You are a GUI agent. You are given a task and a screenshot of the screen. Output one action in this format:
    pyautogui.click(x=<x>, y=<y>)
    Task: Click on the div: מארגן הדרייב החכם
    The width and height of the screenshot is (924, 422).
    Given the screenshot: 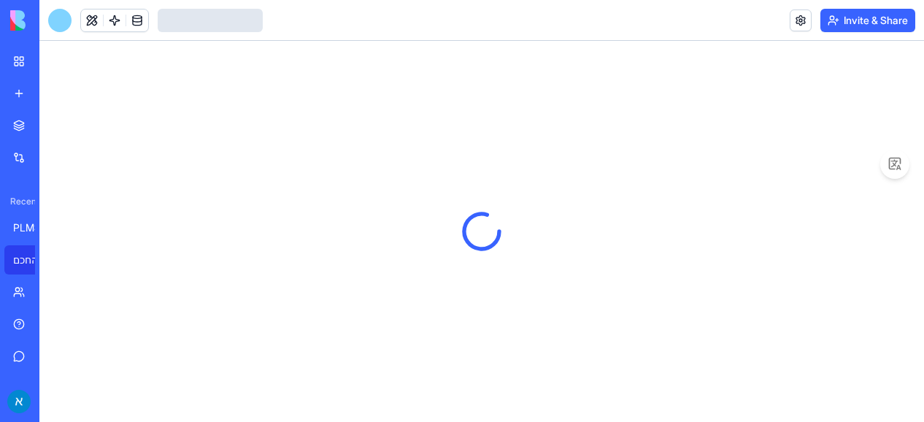 What is the action you would take?
    pyautogui.click(x=34, y=260)
    